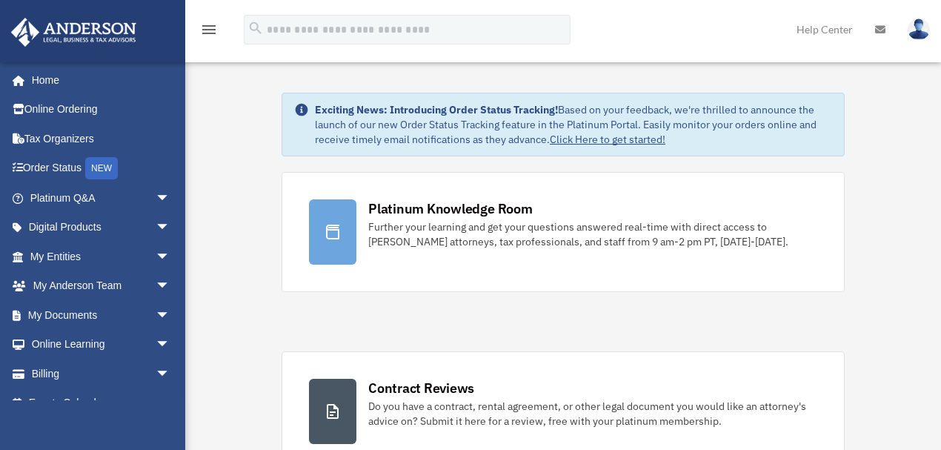 This screenshot has height=450, width=941. What do you see at coordinates (102, 168) in the screenshot?
I see `div: NEW` at bounding box center [102, 168].